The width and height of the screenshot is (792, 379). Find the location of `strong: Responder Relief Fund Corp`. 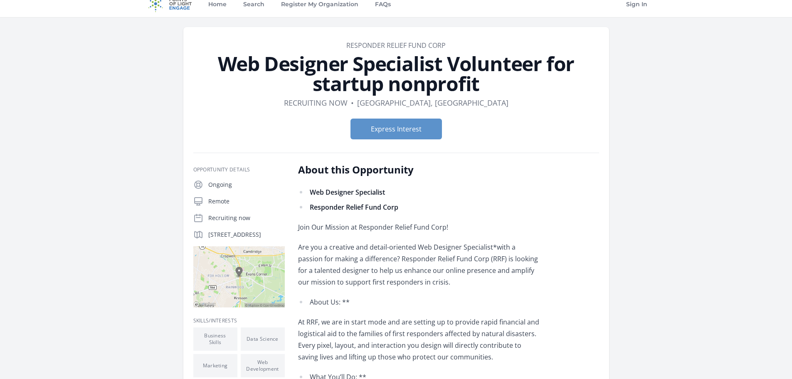

strong: Responder Relief Fund Corp is located at coordinates (354, 207).